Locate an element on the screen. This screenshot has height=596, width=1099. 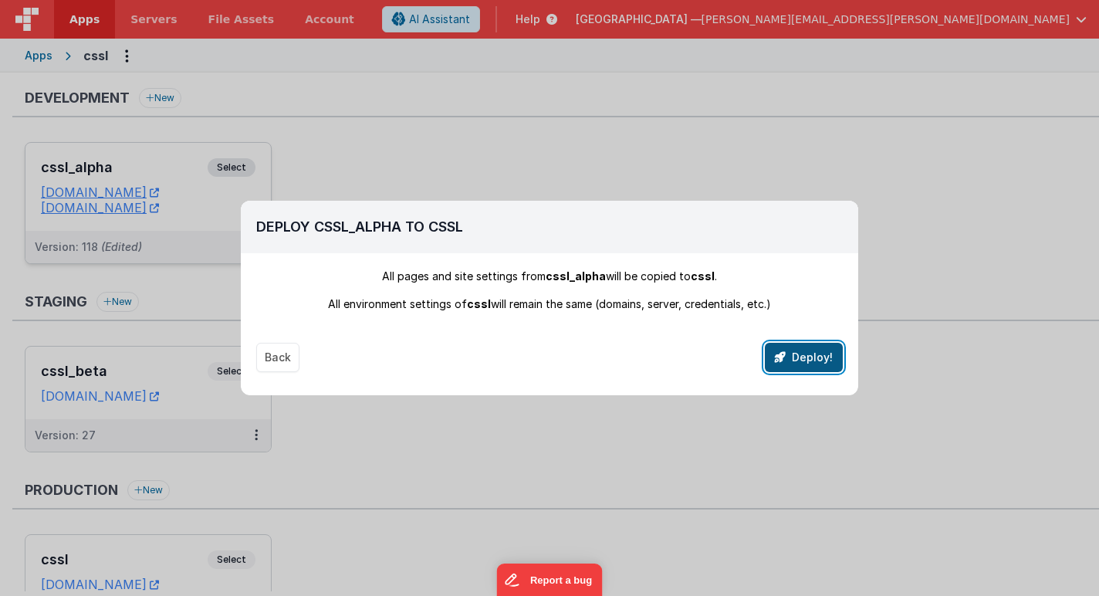
button: Deploy! is located at coordinates (803, 357).